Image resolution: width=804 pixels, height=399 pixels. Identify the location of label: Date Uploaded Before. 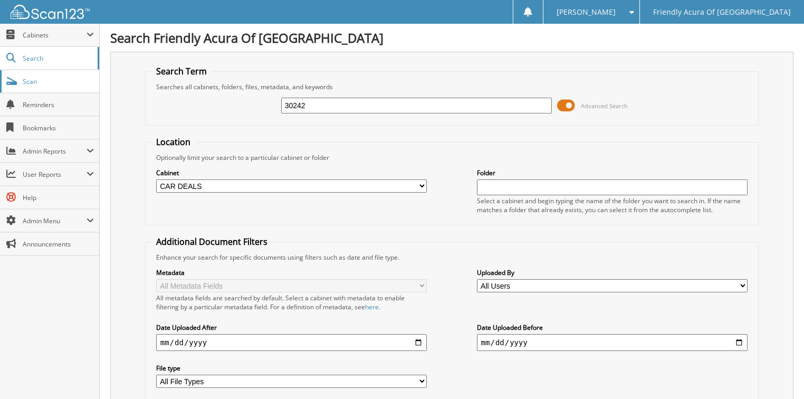
(613, 327).